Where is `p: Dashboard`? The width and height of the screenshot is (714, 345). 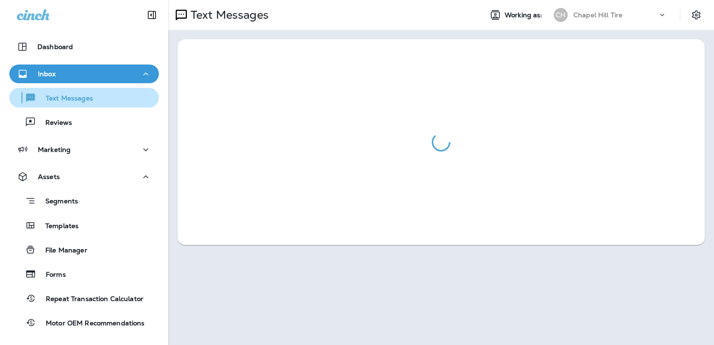 p: Dashboard is located at coordinates (55, 47).